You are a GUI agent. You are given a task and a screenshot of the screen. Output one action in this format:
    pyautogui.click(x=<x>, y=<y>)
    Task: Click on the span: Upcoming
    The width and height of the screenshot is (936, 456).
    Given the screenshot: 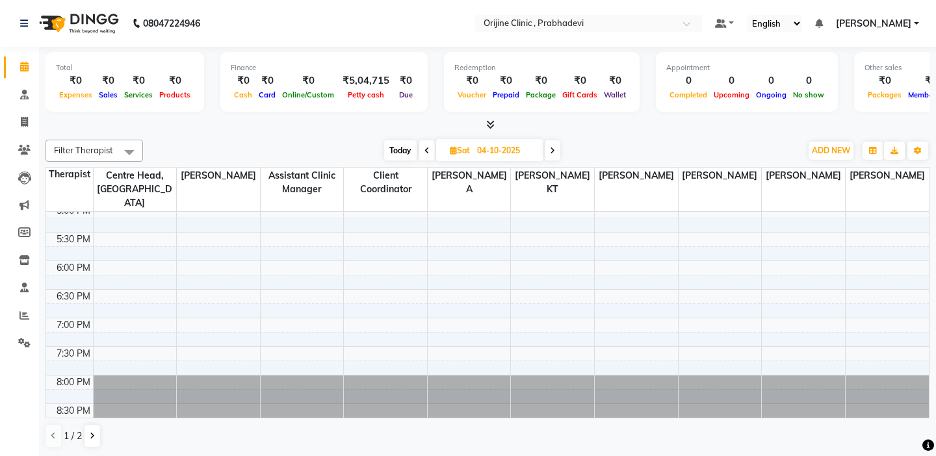 What is the action you would take?
    pyautogui.click(x=731, y=95)
    